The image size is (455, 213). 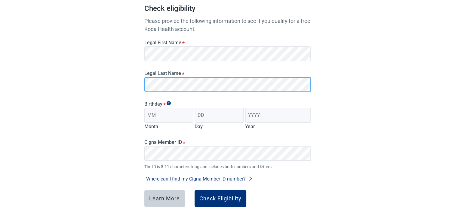 I want to click on div: Check Eligibility, so click(x=221, y=199).